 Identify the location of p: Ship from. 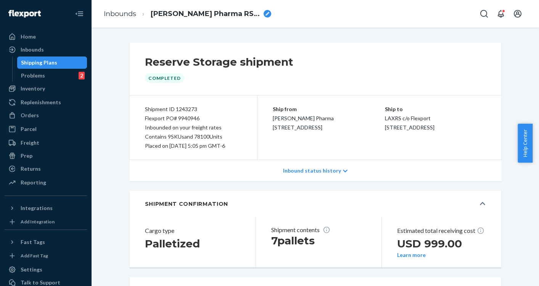
(329, 109).